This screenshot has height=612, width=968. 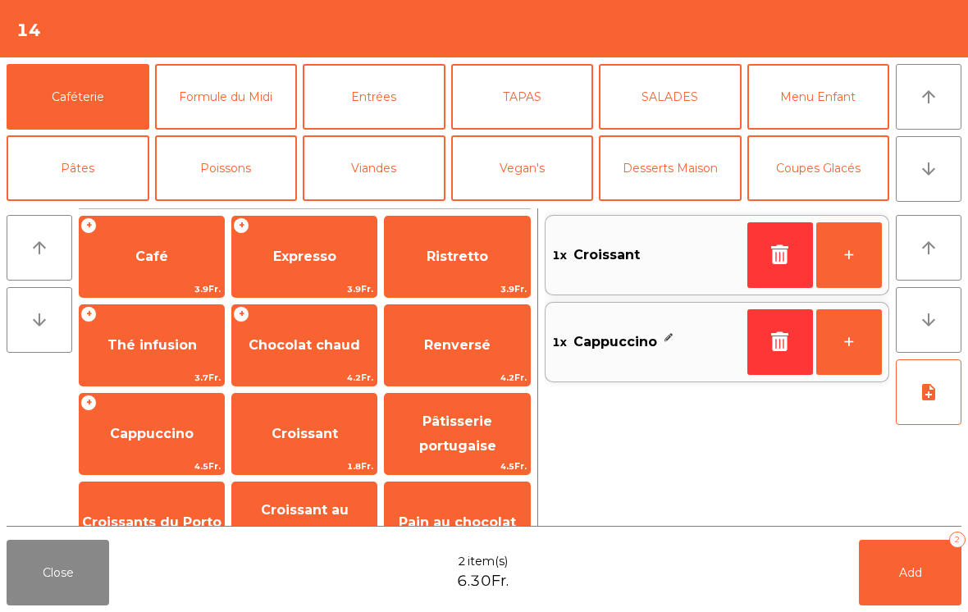 I want to click on i: note_add, so click(x=928, y=392).